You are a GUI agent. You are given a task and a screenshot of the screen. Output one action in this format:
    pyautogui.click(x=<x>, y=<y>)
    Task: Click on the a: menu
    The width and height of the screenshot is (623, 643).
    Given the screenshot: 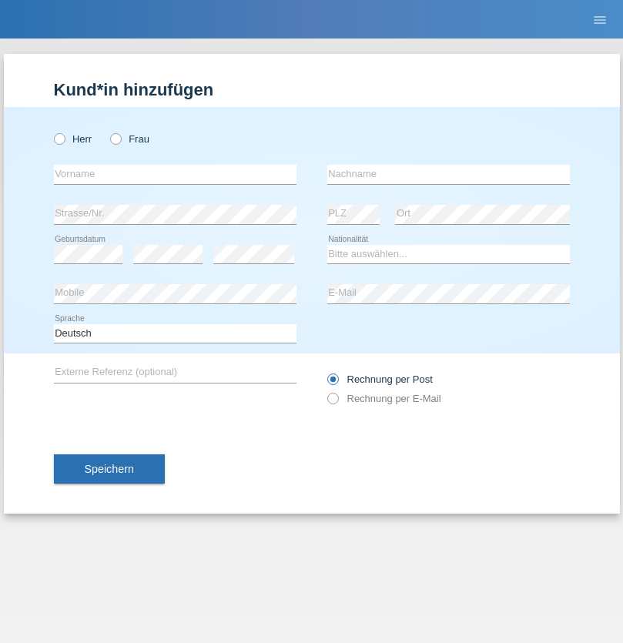 What is the action you would take?
    pyautogui.click(x=600, y=19)
    